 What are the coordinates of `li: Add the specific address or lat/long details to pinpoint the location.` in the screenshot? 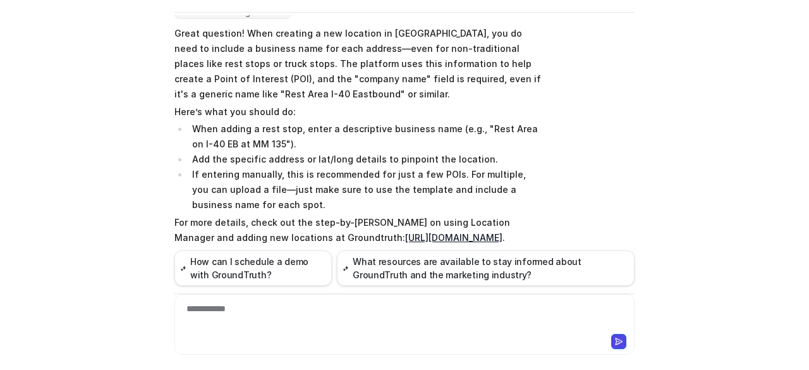 It's located at (366, 159).